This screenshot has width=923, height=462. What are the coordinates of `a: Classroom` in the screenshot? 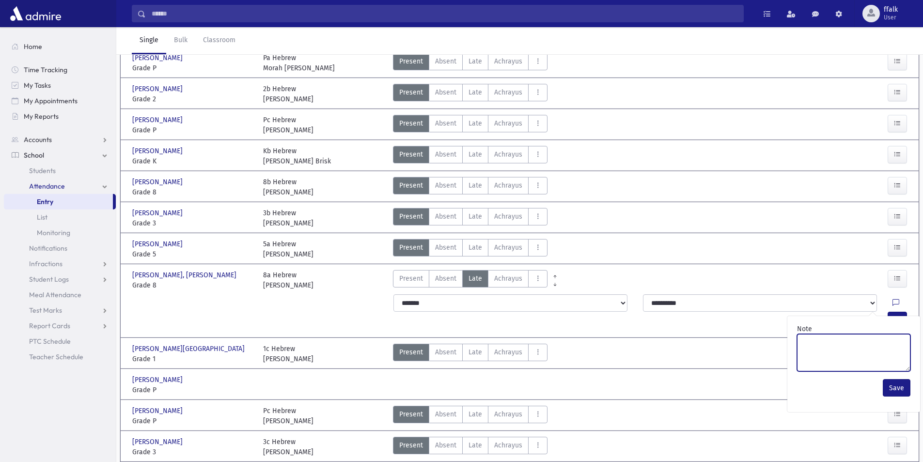 It's located at (219, 41).